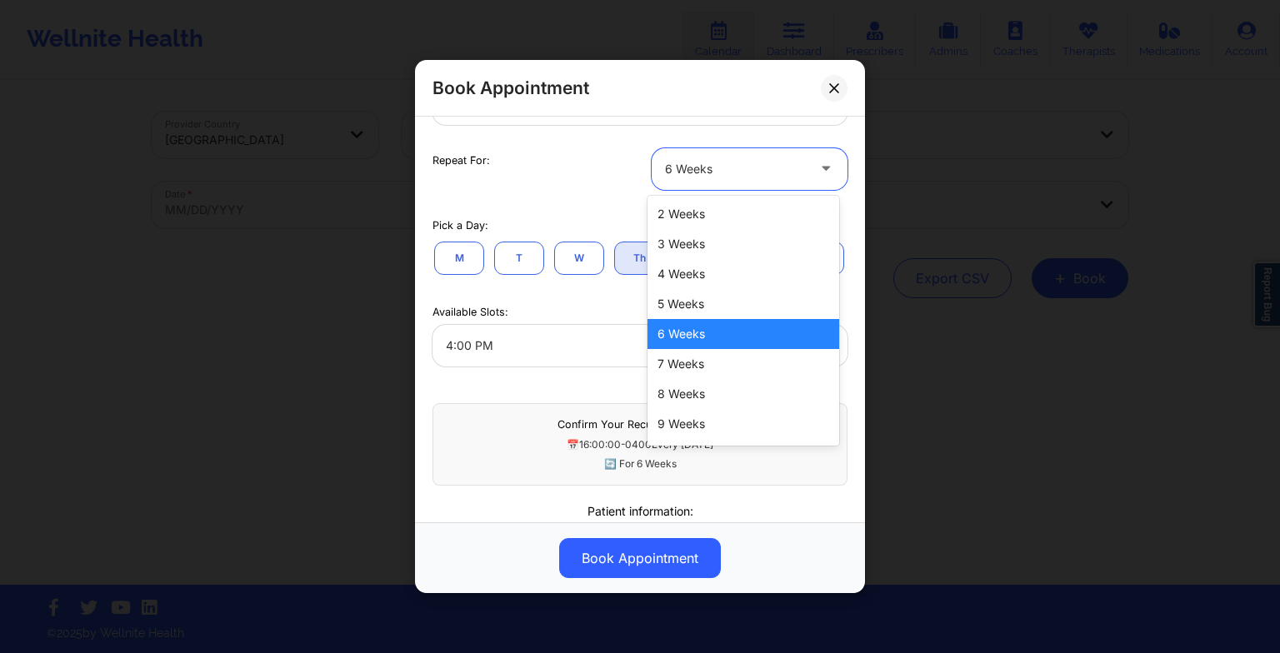 The width and height of the screenshot is (1280, 653). Describe the element at coordinates (579, 257) in the screenshot. I see `button: W` at that location.